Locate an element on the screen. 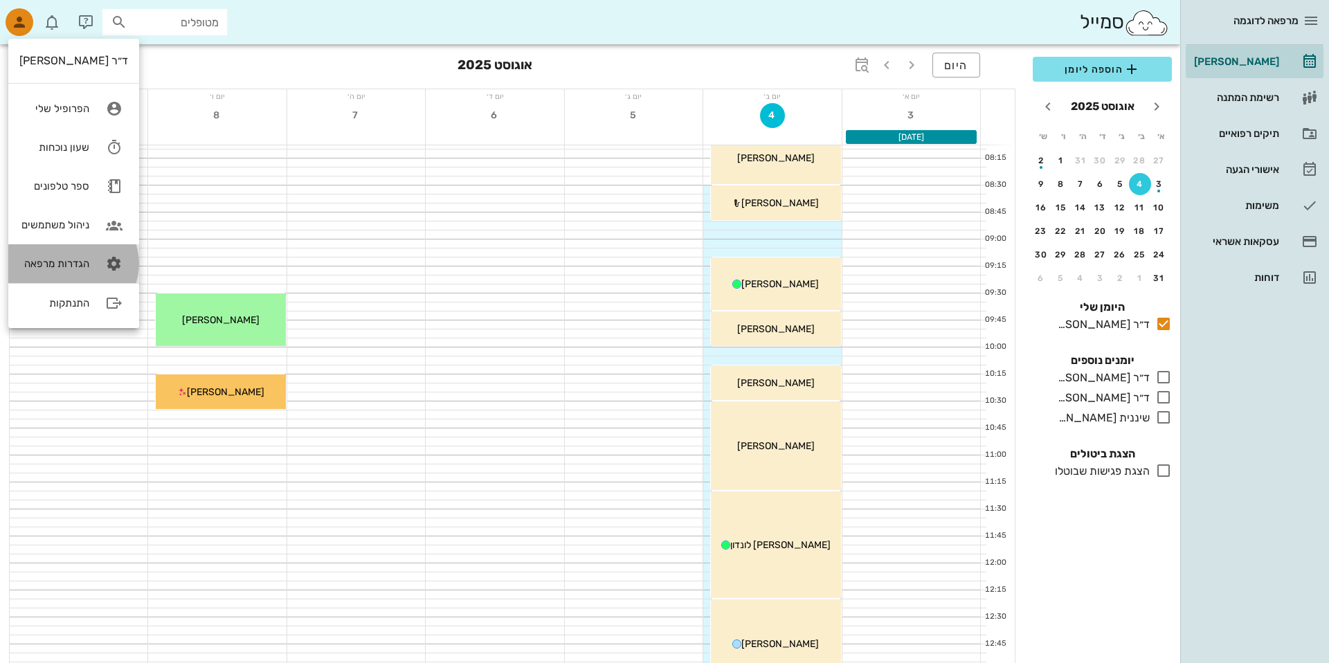  div: 12:00 is located at coordinates (995, 563).